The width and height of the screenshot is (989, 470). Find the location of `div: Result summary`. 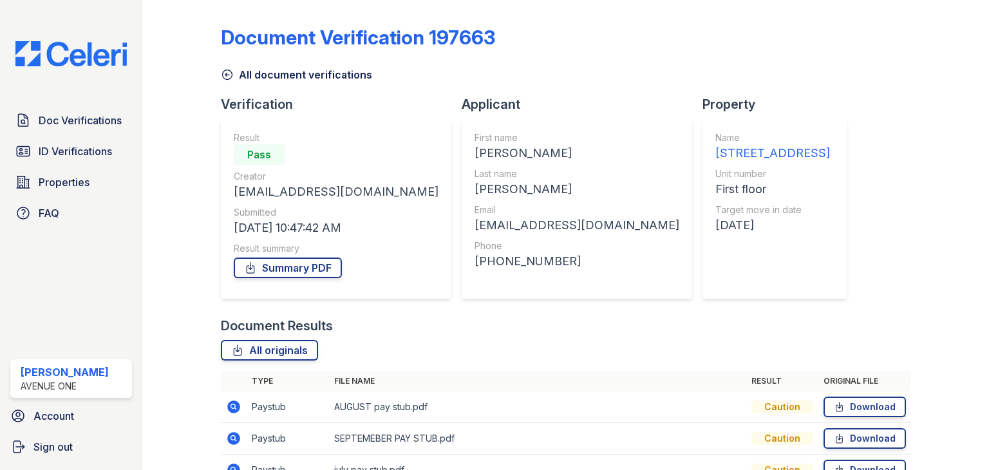

div: Result summary is located at coordinates (336, 249).